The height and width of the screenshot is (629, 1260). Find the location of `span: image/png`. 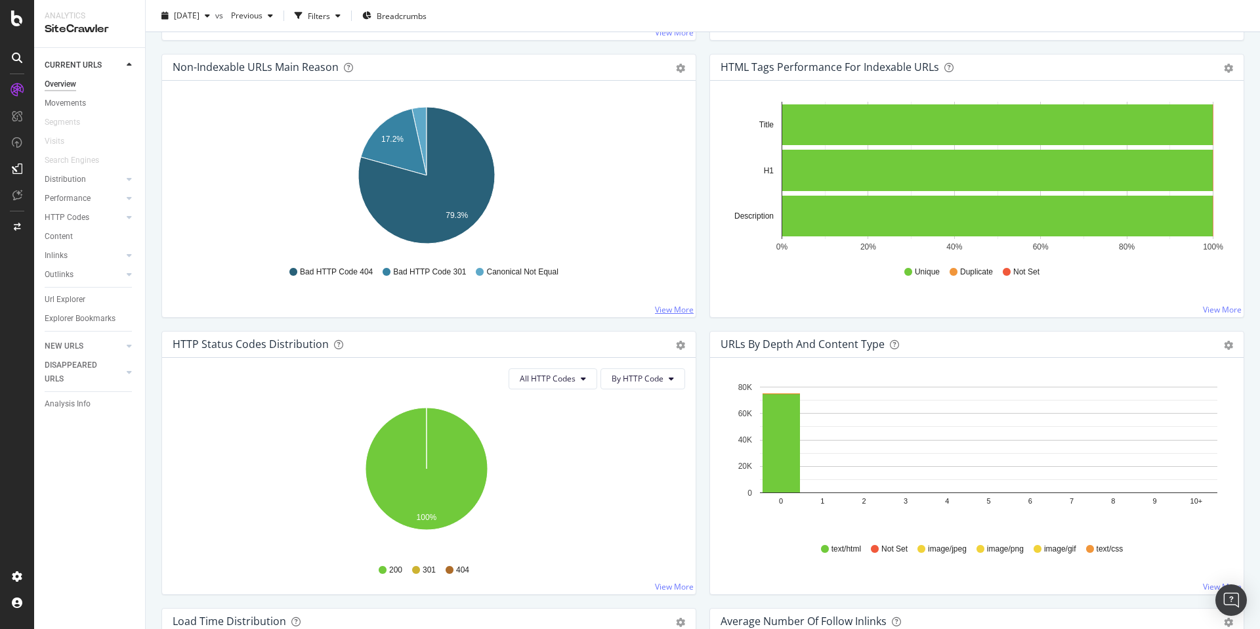

span: image/png is located at coordinates (1005, 549).